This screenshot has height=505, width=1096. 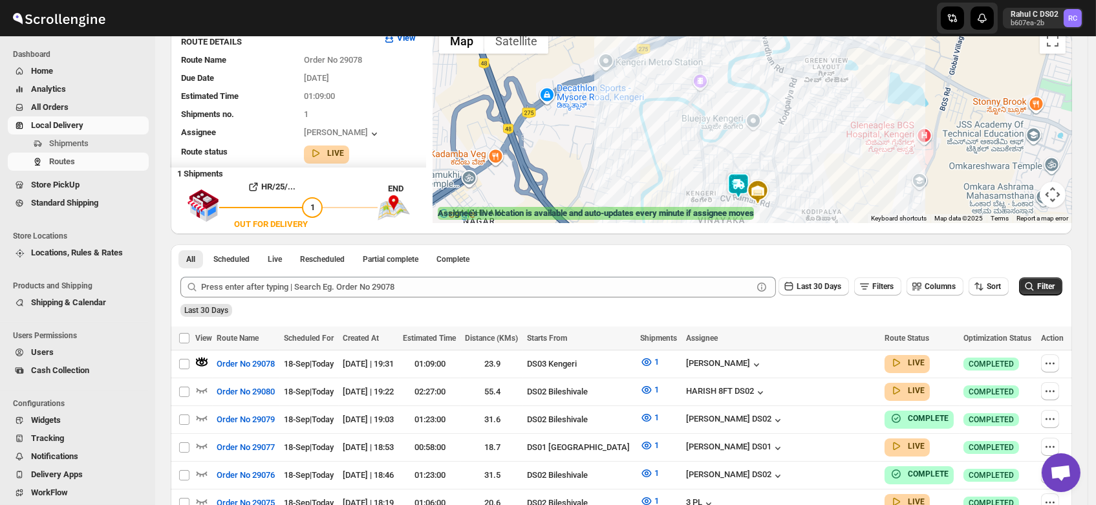 What do you see at coordinates (1034, 14) in the screenshot?
I see `p: Rahul C DS02` at bounding box center [1034, 14].